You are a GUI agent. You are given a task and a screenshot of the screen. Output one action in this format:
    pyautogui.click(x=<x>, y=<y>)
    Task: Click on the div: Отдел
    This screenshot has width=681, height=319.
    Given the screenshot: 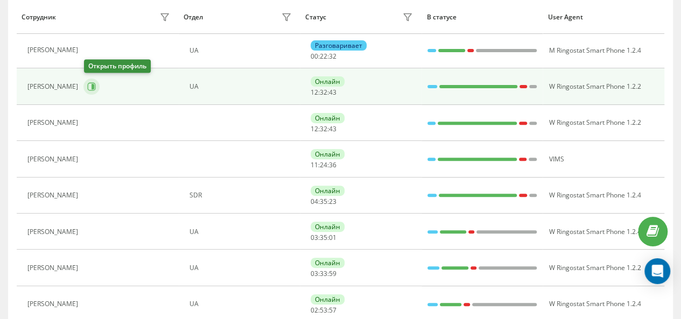 What is the action you would take?
    pyautogui.click(x=193, y=17)
    